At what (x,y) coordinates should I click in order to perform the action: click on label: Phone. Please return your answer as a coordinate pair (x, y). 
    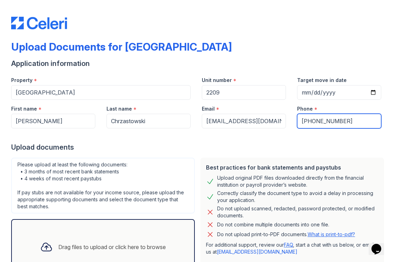
    Looking at the image, I should click on (305, 109).